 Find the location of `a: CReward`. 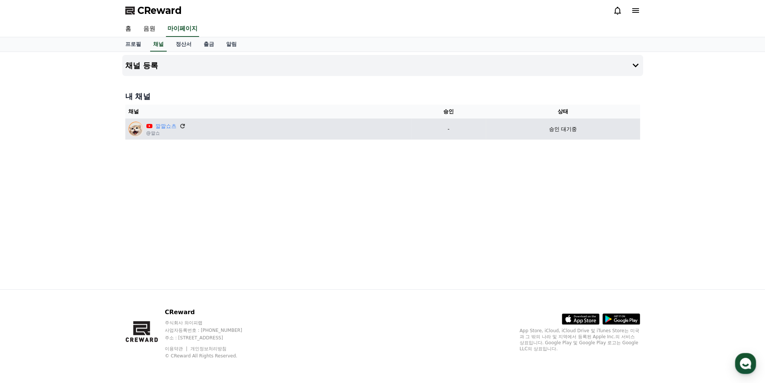

a: CReward is located at coordinates (154, 11).